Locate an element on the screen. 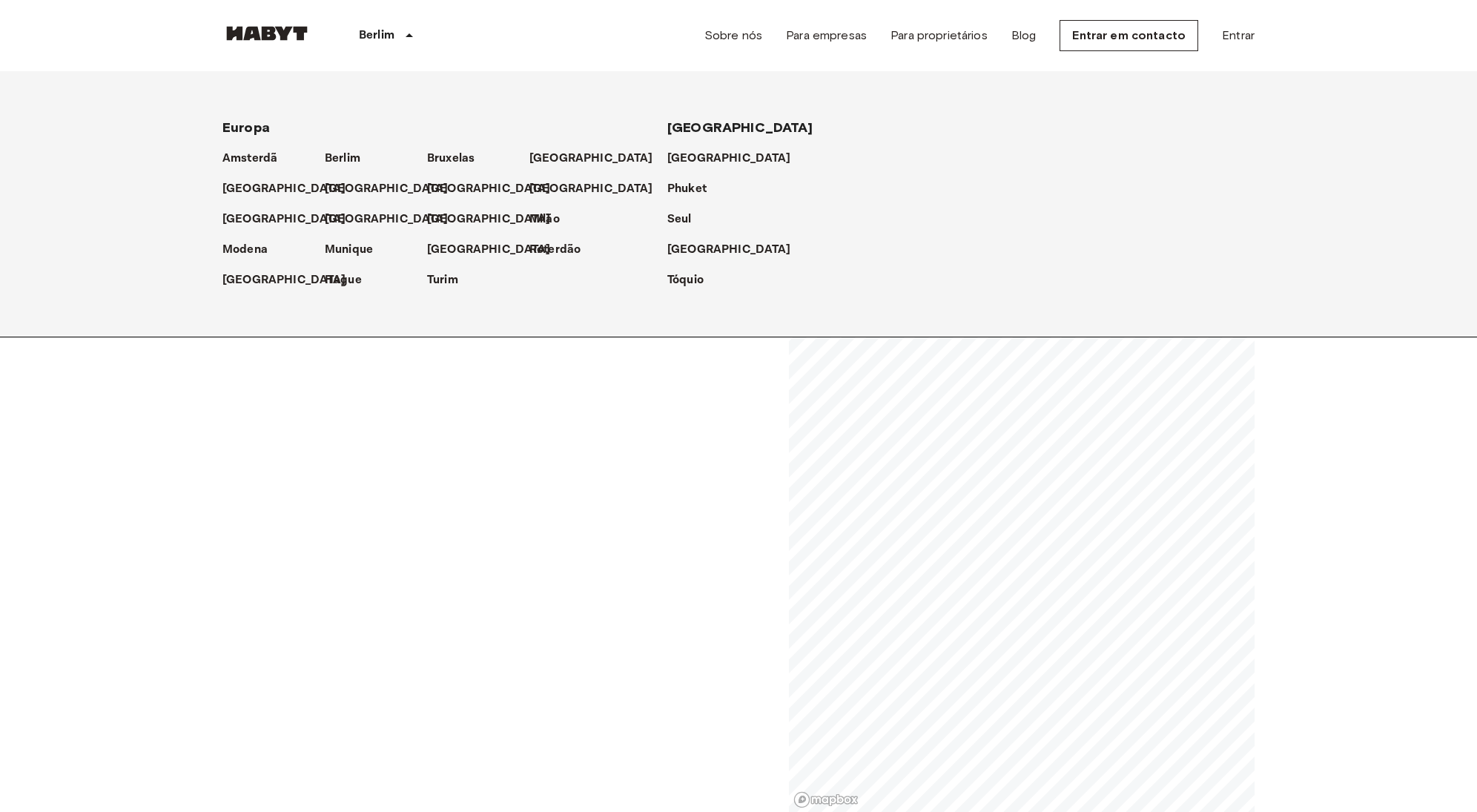  a: Entrar is located at coordinates (1238, 36).